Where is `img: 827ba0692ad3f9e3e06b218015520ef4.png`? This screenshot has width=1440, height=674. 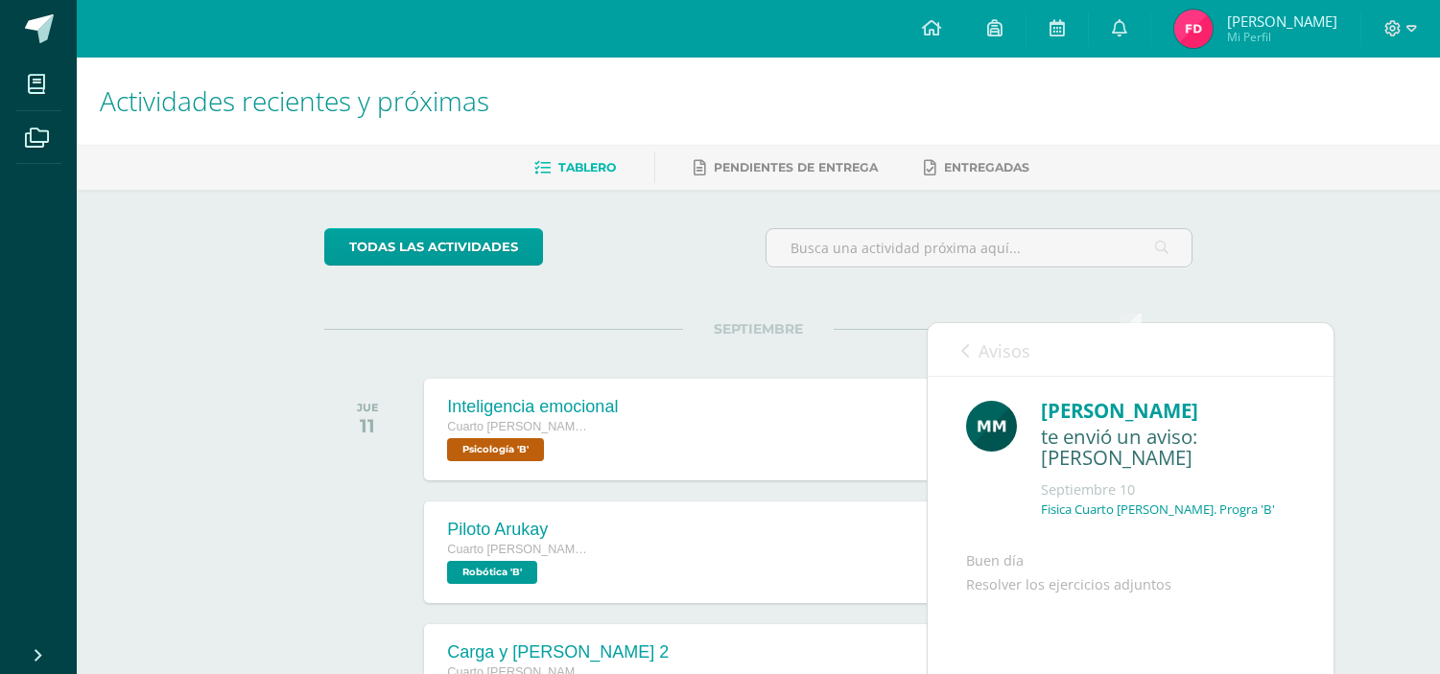 img: 827ba0692ad3f9e3e06b218015520ef4.png is located at coordinates (1193, 29).